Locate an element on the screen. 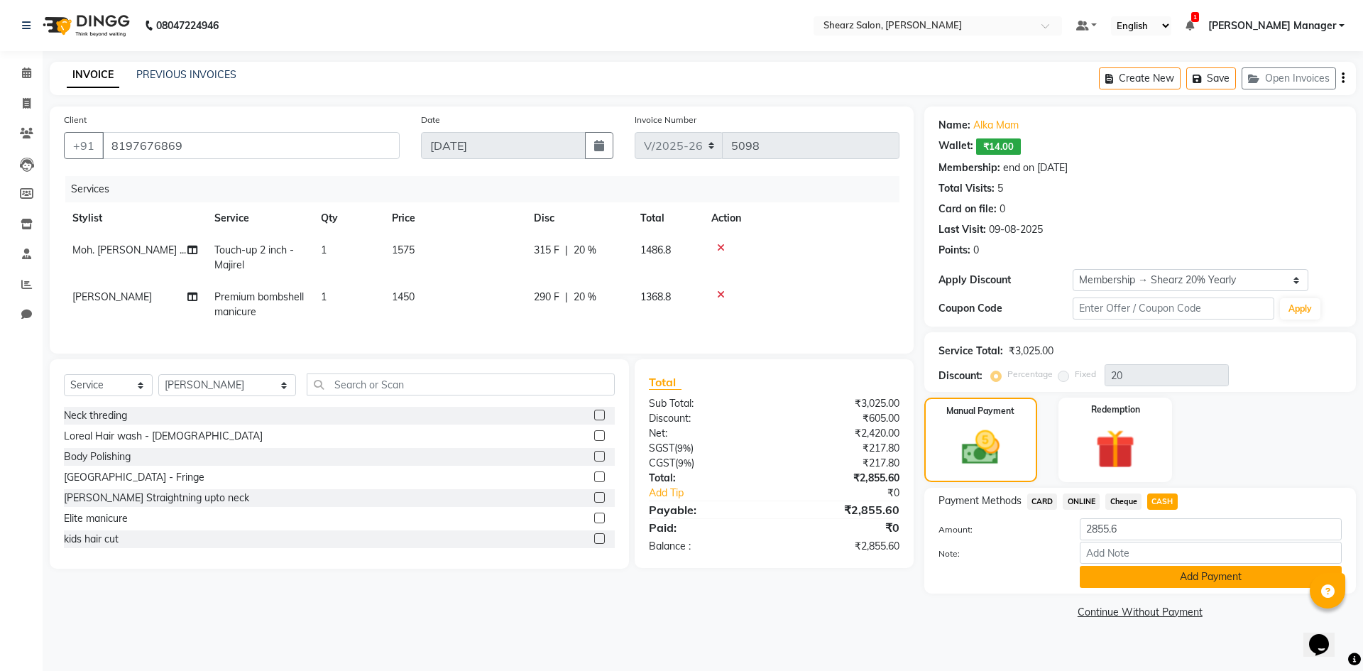  button: Add Payment is located at coordinates (1210, 576).